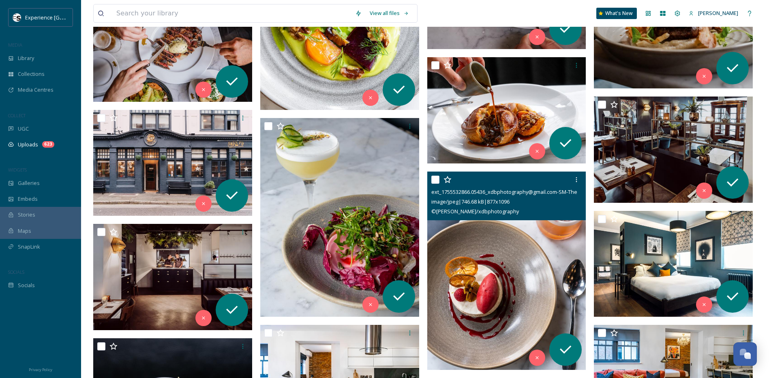 This screenshot has width=769, height=378. What do you see at coordinates (617, 13) in the screenshot?
I see `div: What's New` at bounding box center [617, 13].